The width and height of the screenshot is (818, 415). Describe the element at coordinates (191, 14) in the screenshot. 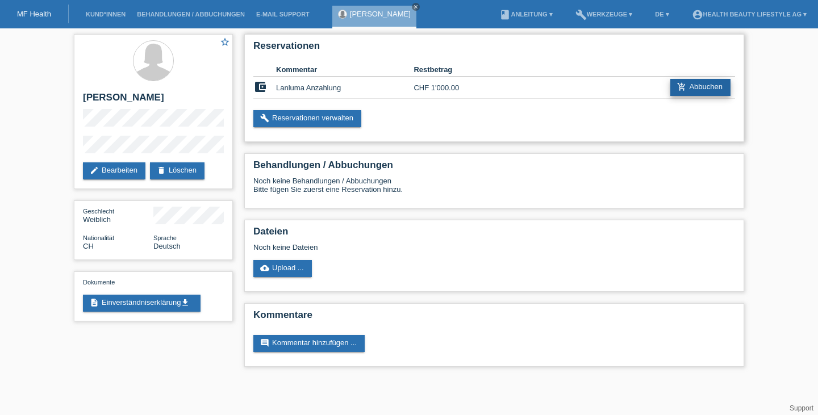

I see `a: Behandlungen / Abbuchungen` at that location.